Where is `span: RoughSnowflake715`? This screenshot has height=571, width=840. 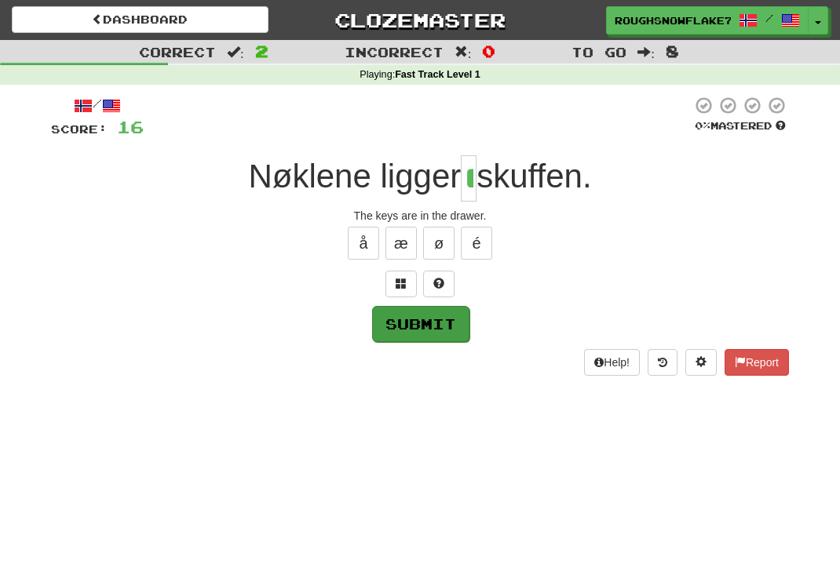 span: RoughSnowflake715 is located at coordinates (673, 20).